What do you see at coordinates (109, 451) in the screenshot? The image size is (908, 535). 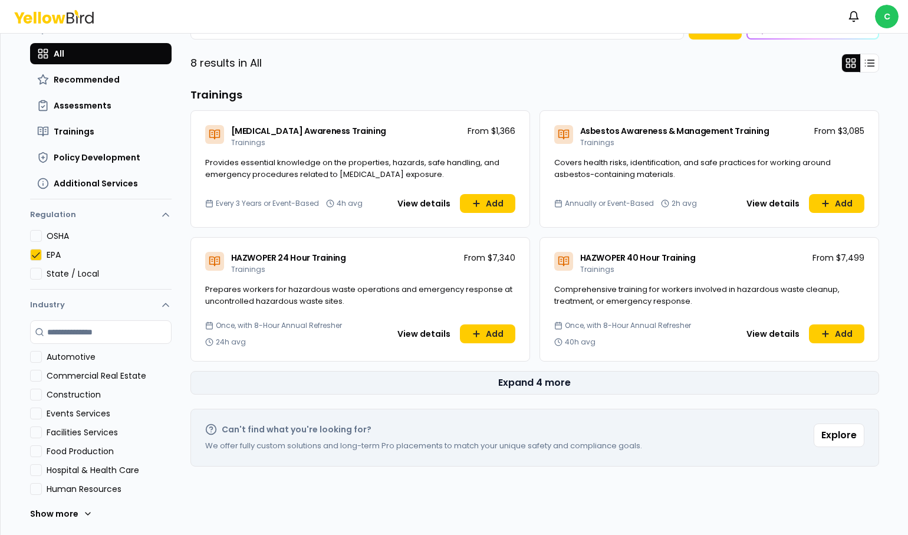 I see `label: Food Production` at bounding box center [109, 451].